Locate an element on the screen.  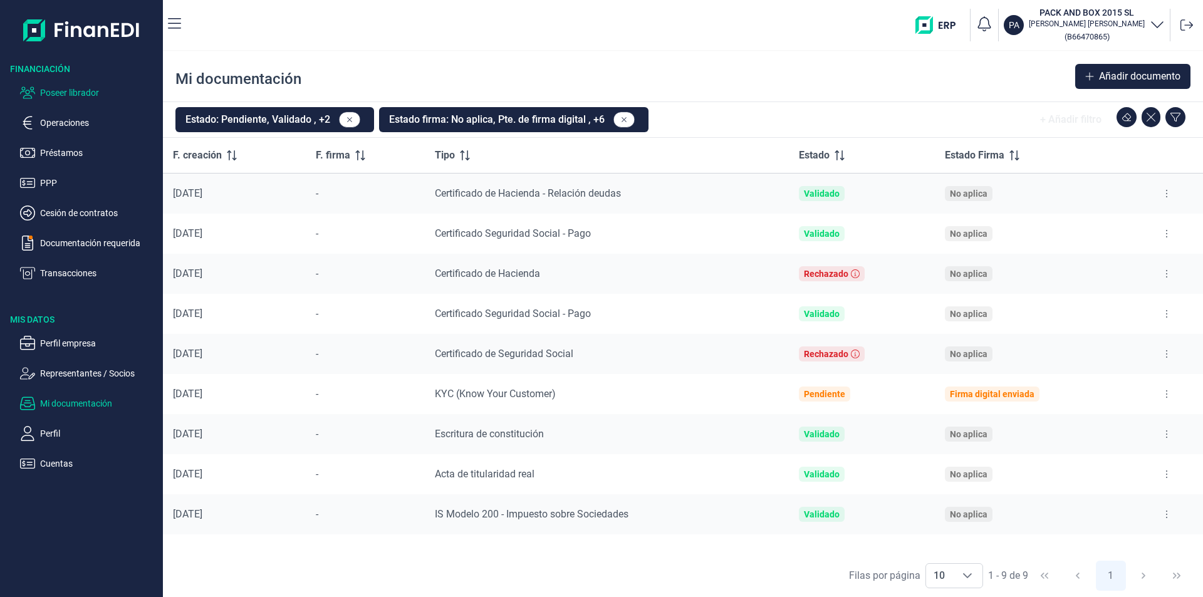
span: Certificado de Hacienda - Relación deudas is located at coordinates (528, 193).